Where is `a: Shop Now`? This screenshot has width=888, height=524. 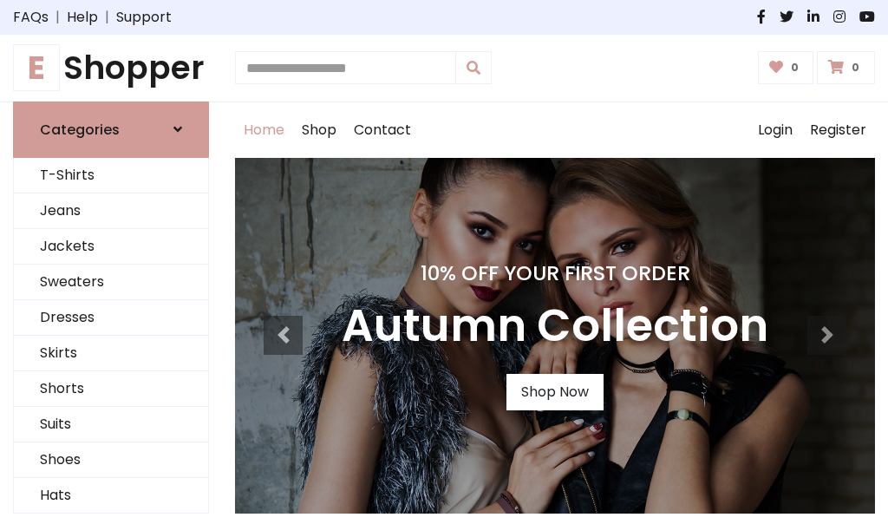
a: Shop Now is located at coordinates (555, 392).